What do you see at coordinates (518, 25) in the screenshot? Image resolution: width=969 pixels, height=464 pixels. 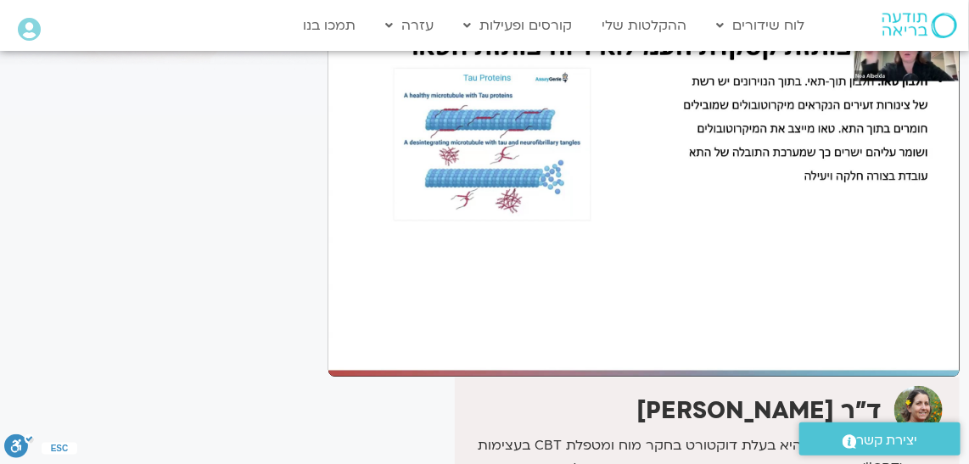 I see `a: קורסים ופעילות` at bounding box center [518, 25].